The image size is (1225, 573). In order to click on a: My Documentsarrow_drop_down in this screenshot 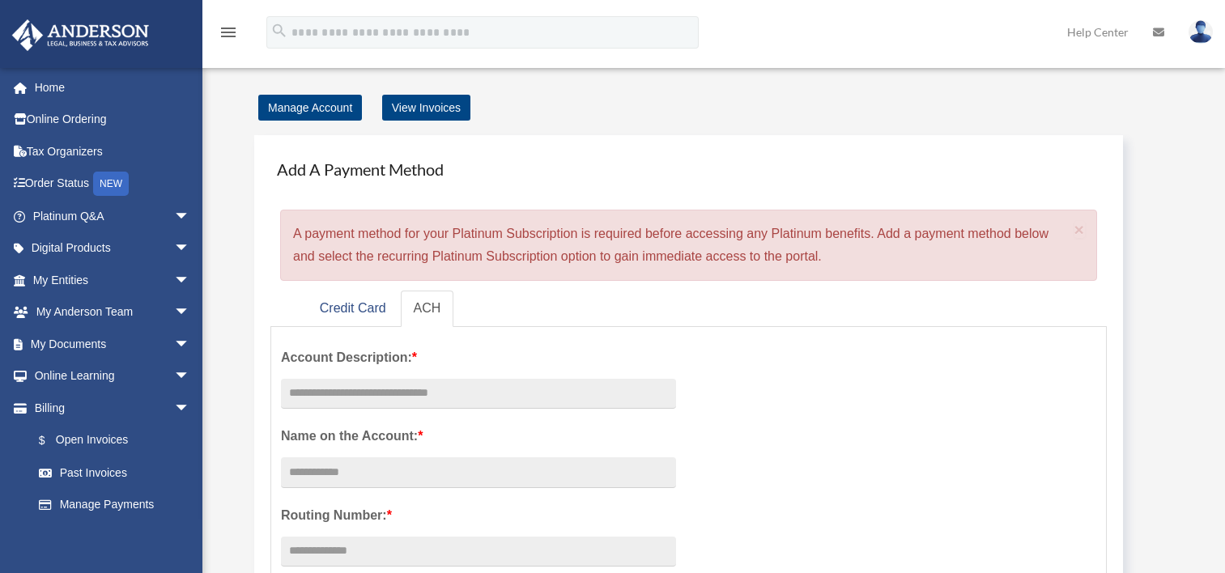, I will do `click(112, 344)`.